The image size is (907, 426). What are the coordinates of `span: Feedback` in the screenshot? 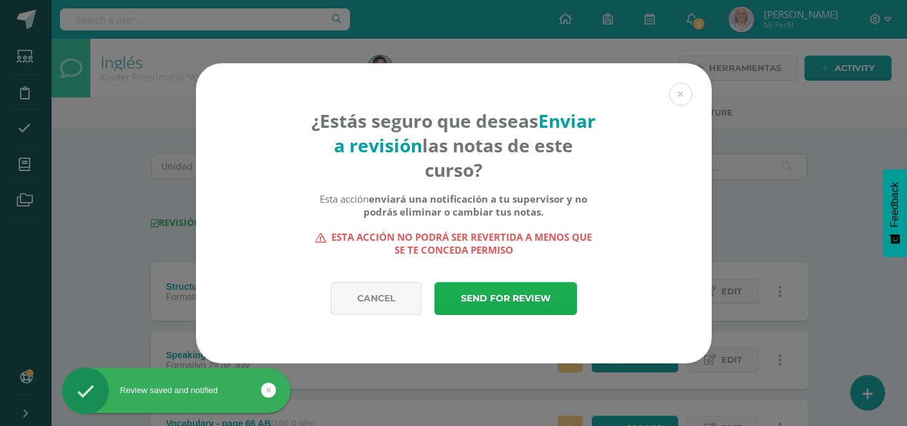 It's located at (895, 204).